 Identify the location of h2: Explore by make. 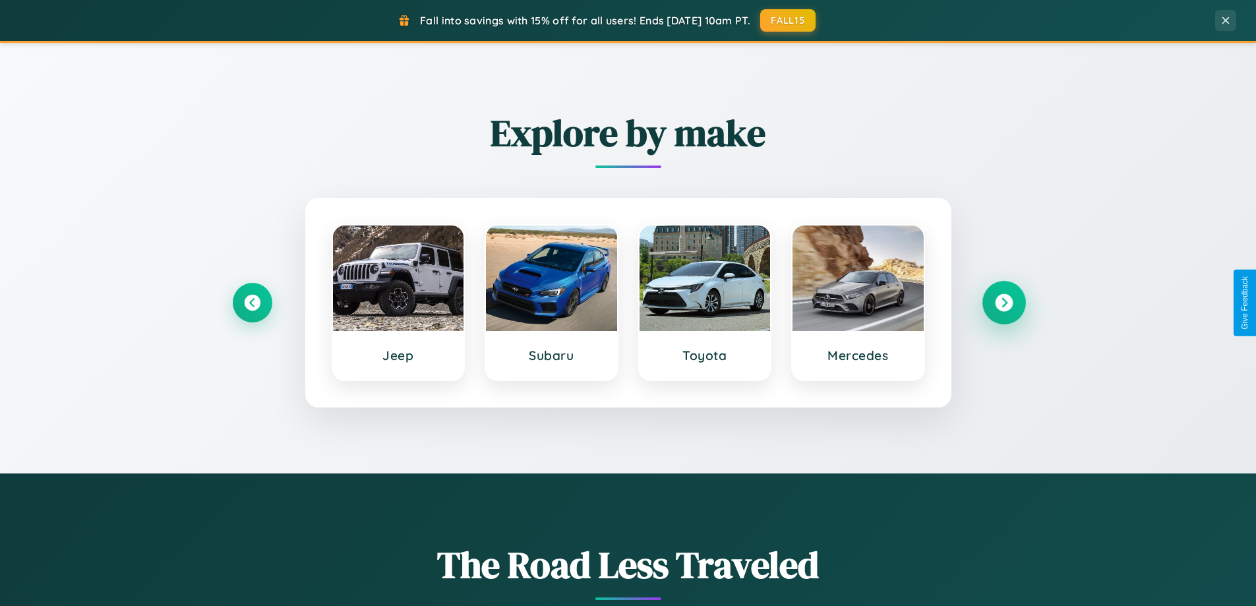
(628, 132).